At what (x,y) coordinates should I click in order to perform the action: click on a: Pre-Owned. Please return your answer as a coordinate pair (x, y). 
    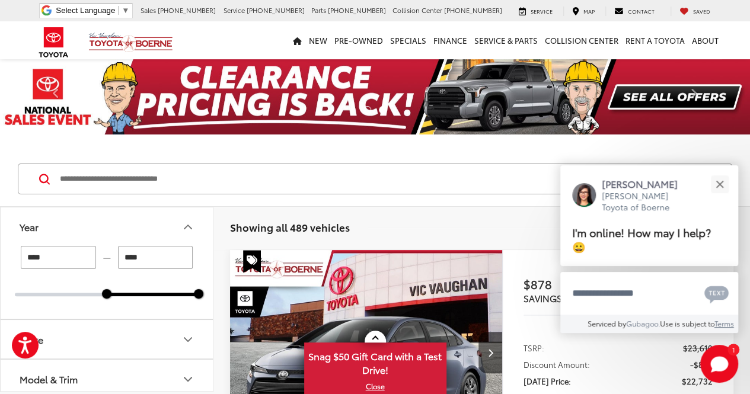
    Looking at the image, I should click on (359, 40).